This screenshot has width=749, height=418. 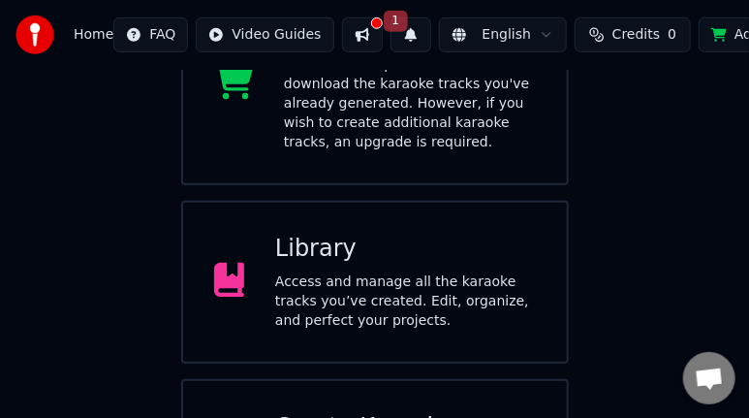 I want to click on nav: breadcrumb, so click(x=93, y=35).